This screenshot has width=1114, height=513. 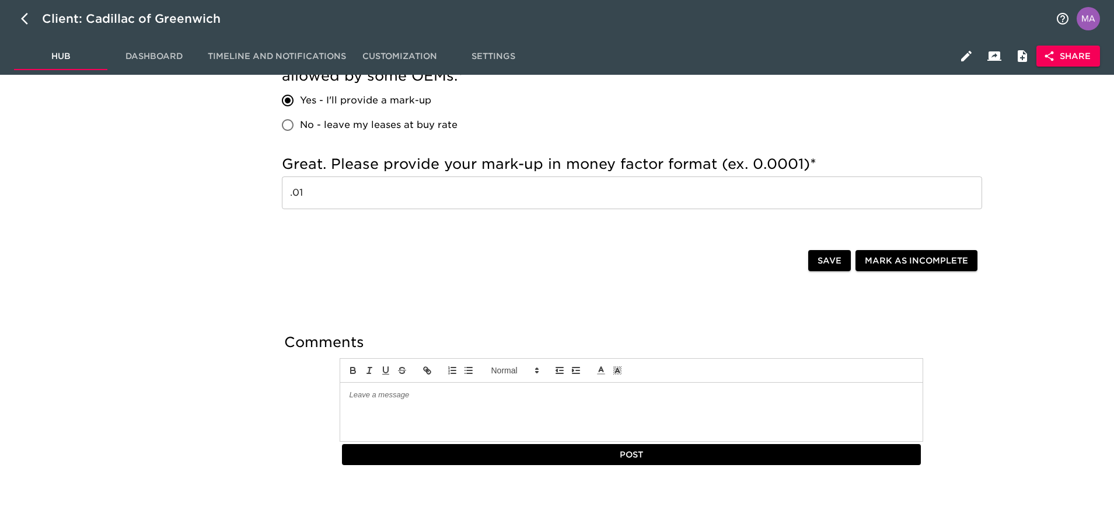 I want to click on span: Timeline and Notifications, so click(x=277, y=56).